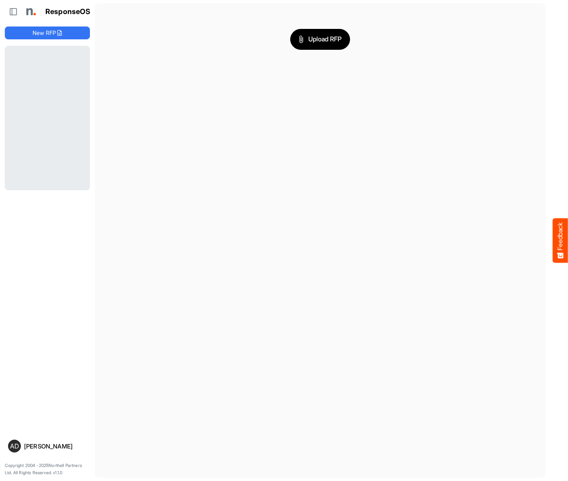  I want to click on img: Northell, so click(30, 12).